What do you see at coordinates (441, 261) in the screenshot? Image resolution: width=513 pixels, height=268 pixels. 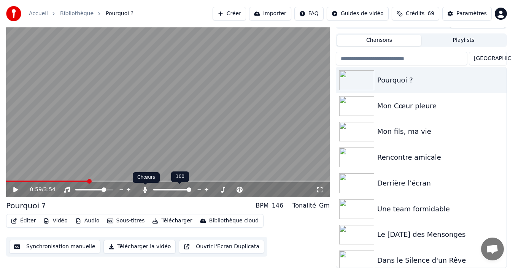 I see `div: Dans le Silence d'un Rêve` at bounding box center [441, 261].